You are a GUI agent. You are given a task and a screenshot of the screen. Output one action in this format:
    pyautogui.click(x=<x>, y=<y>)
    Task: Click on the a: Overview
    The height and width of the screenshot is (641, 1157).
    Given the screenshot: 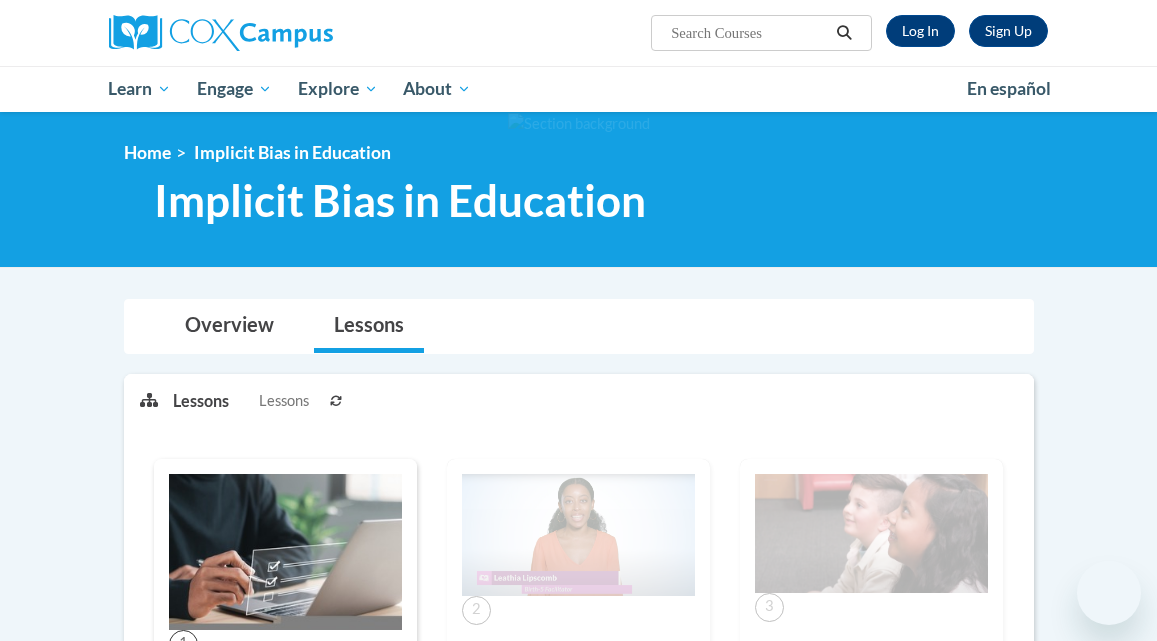 What is the action you would take?
    pyautogui.click(x=229, y=326)
    